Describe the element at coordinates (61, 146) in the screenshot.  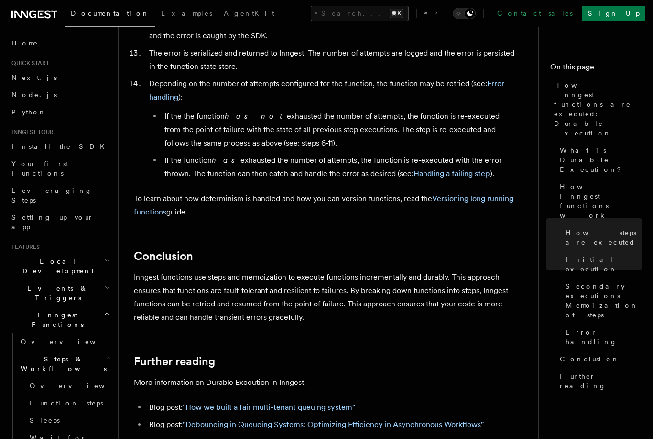
I see `span: Install the SDK` at that location.